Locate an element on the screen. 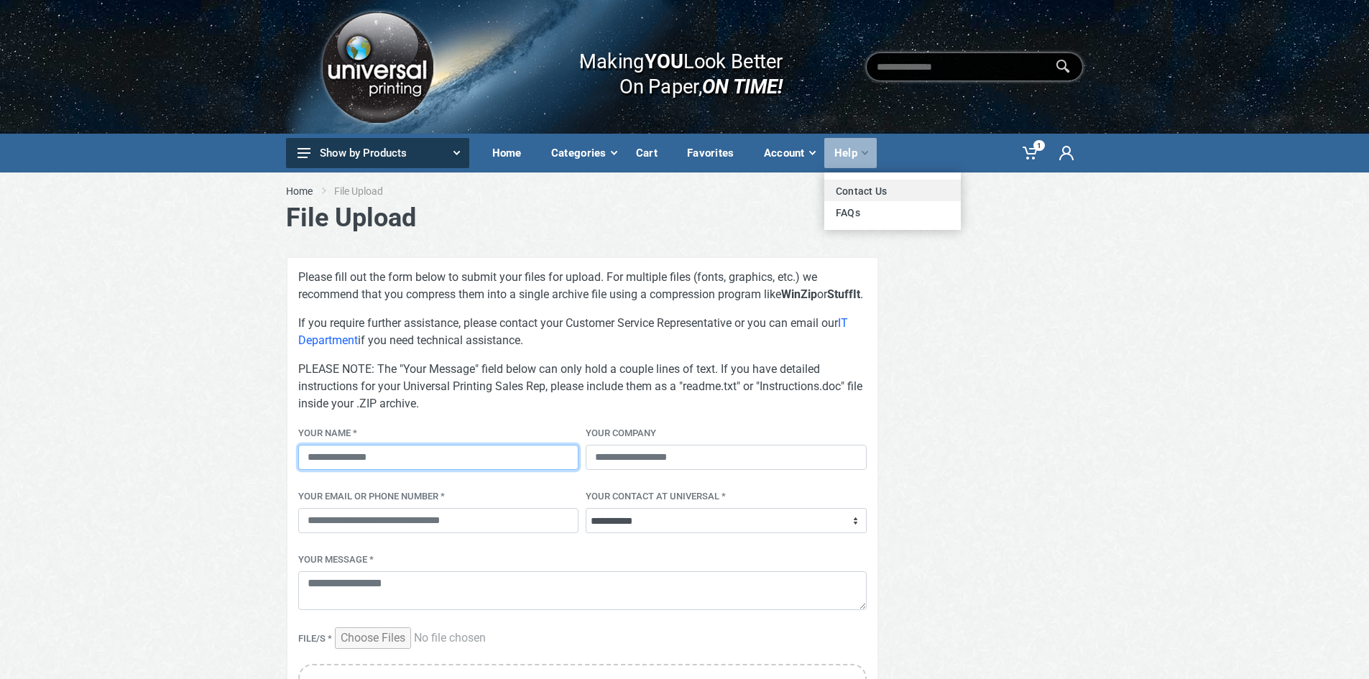  span: 1 is located at coordinates (1039, 145).